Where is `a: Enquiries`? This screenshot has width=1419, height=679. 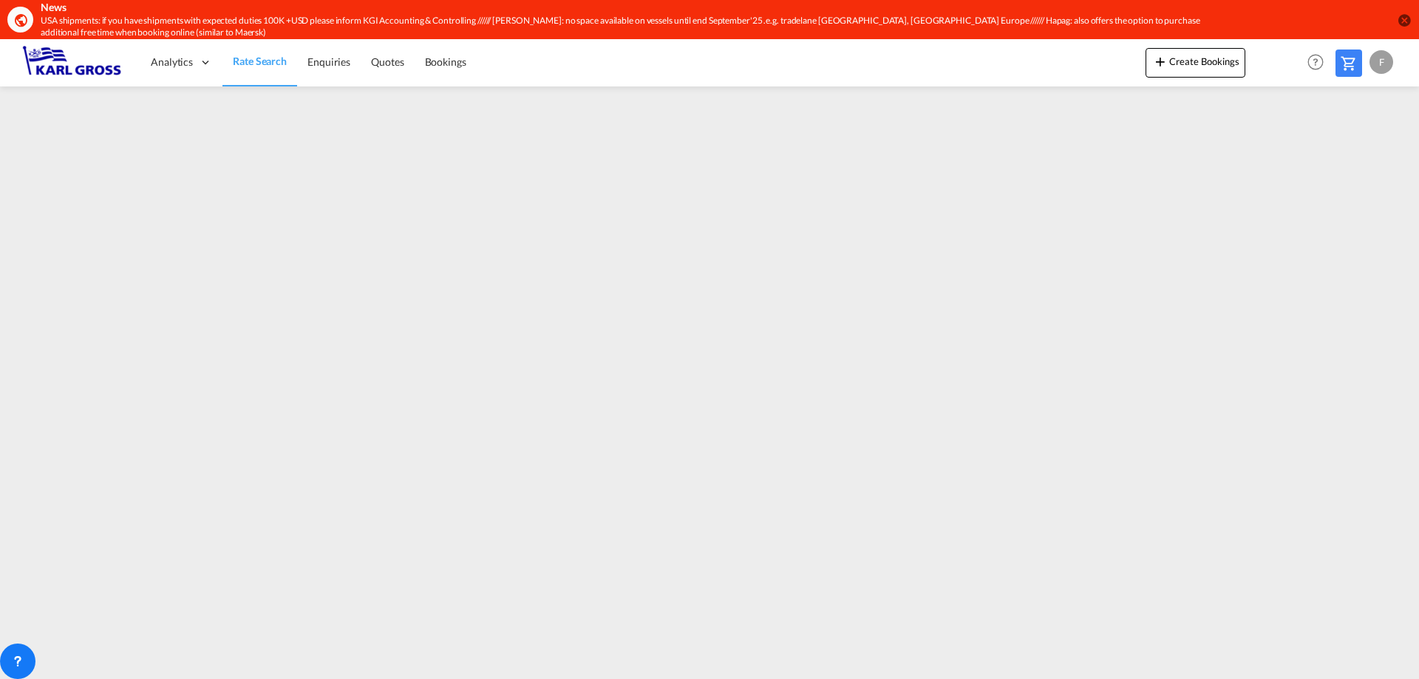
a: Enquiries is located at coordinates (329, 62).